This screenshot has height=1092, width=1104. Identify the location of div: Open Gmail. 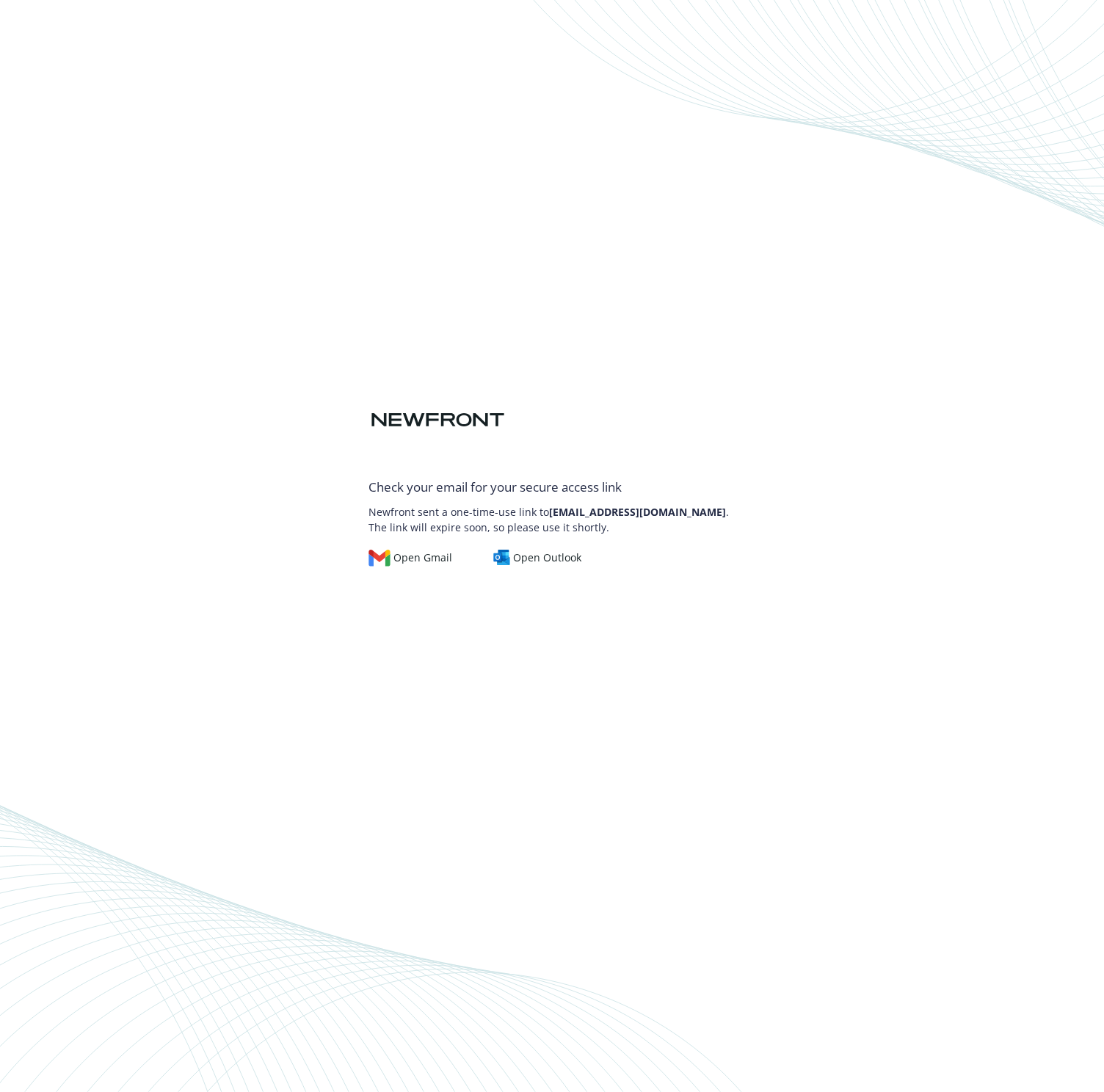
(410, 558).